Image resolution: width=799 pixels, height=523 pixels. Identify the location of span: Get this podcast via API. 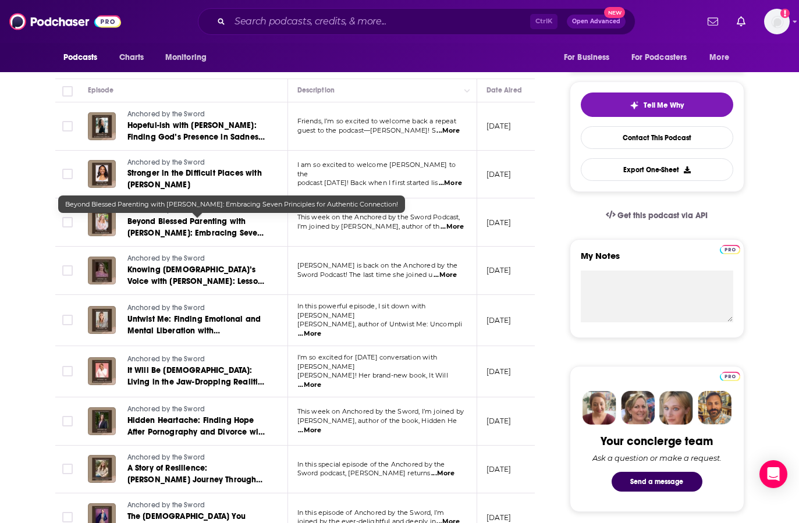
(662, 215).